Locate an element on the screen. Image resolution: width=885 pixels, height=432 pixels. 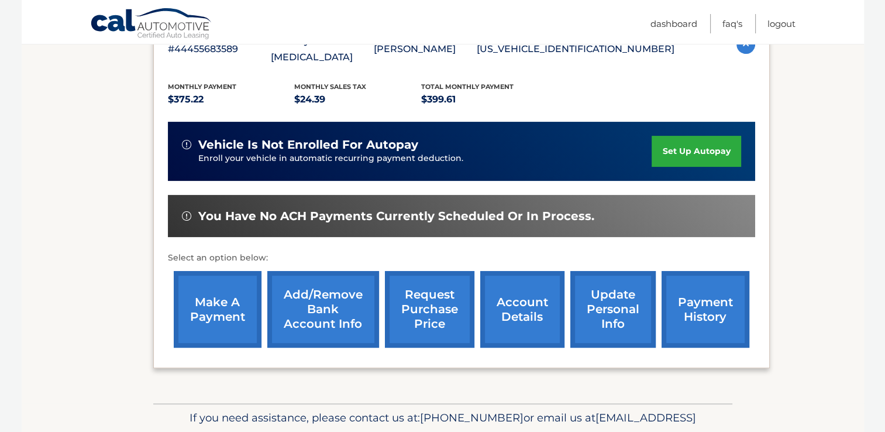
a: payment history is located at coordinates (706, 309).